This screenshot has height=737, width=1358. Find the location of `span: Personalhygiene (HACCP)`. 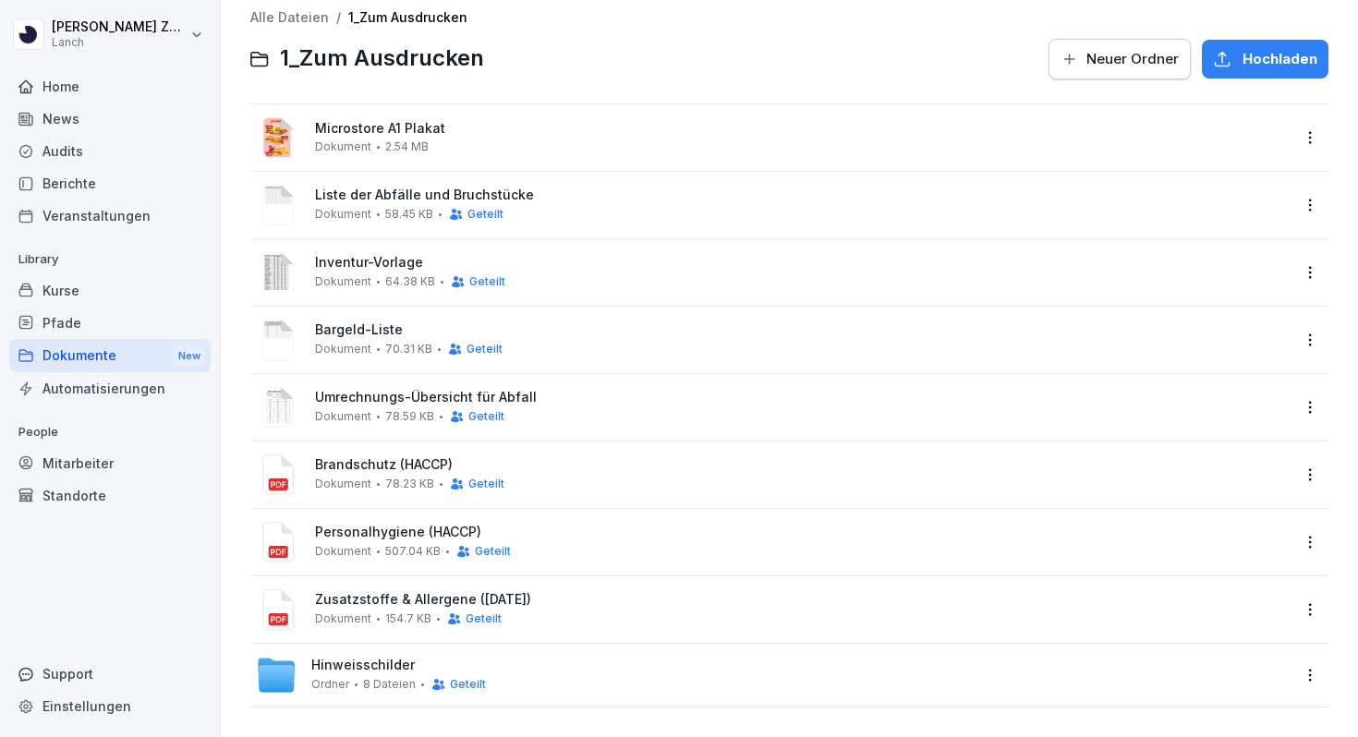

span: Personalhygiene (HACCP) is located at coordinates (802, 532).